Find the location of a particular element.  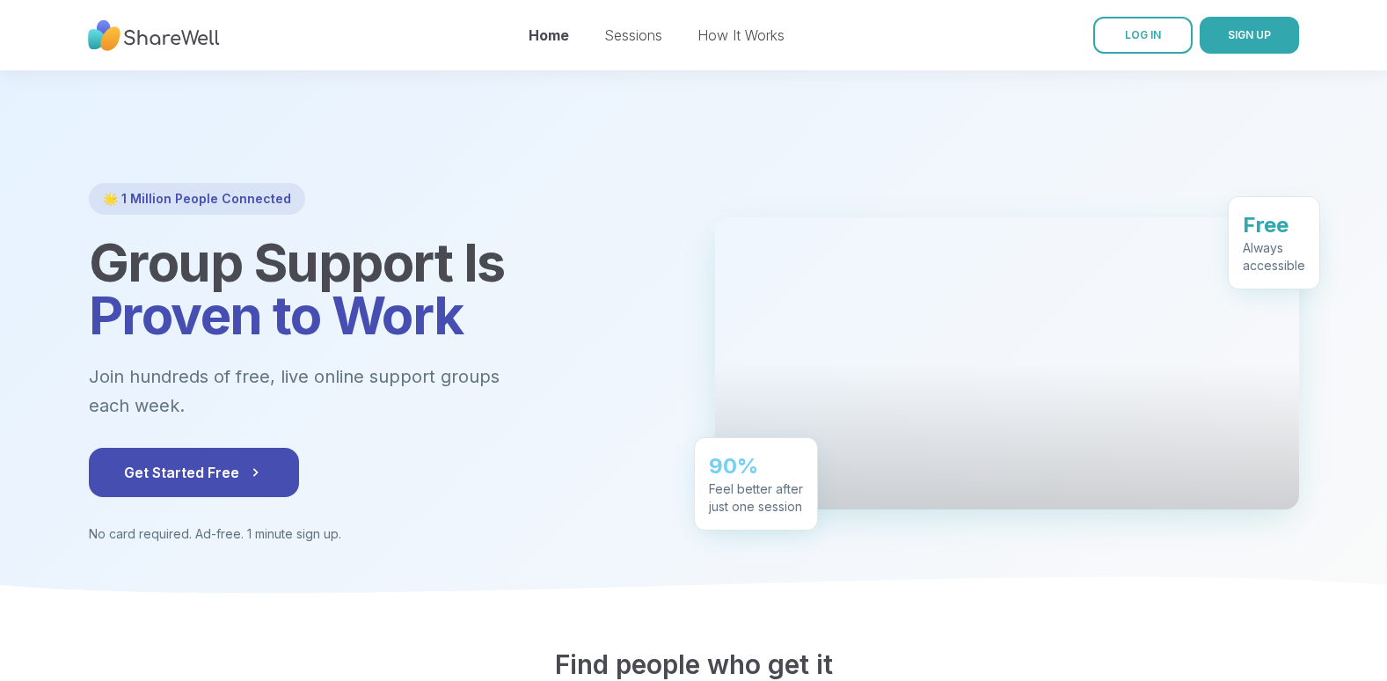

h2: Find people who get it is located at coordinates (694, 664).